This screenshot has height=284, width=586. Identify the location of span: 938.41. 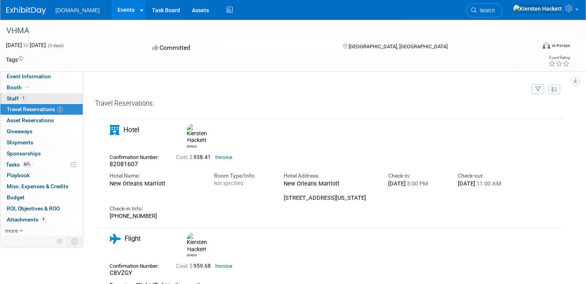
(195, 157).